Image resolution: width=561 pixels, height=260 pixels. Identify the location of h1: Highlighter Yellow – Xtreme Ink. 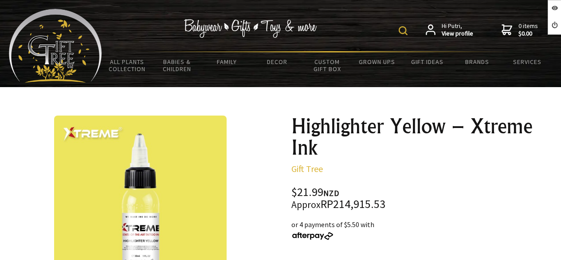
(421, 137).